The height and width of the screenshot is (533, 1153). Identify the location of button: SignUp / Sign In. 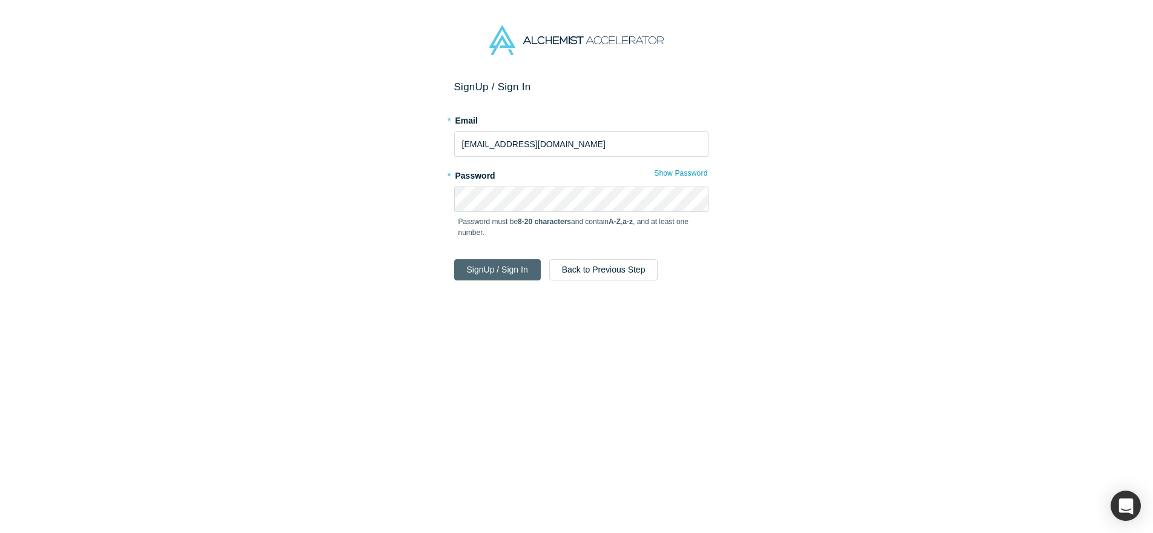
(497, 270).